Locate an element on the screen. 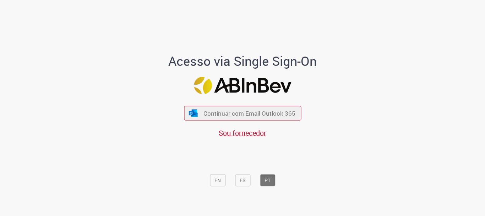  img: Logo ABInBev is located at coordinates (243, 85).